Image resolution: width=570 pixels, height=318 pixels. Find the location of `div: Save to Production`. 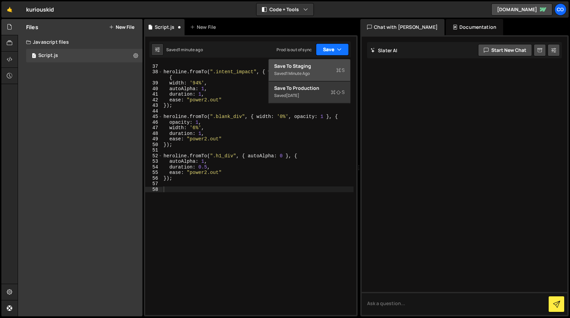

div: Save to Production is located at coordinates (309, 88).